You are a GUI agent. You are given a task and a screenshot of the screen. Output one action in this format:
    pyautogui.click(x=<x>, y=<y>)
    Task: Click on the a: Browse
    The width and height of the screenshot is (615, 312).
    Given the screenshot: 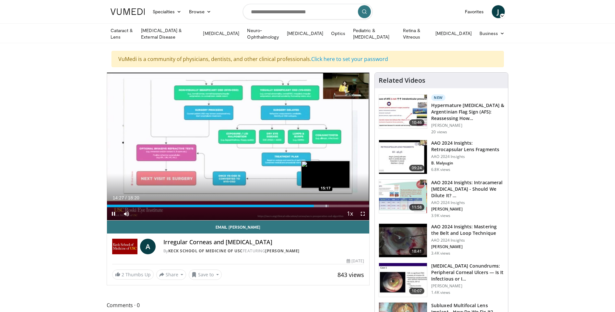 What is the action you would take?
    pyautogui.click(x=200, y=12)
    